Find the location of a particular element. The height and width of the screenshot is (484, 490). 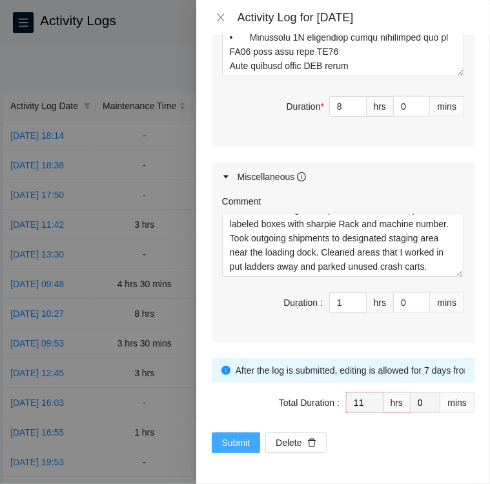

div: Miscellaneous info-circle is located at coordinates (342, 177).